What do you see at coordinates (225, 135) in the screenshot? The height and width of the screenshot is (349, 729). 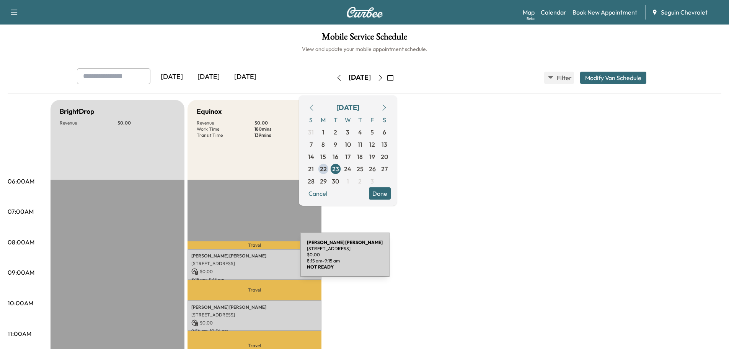 I see `p: Transit Time` at bounding box center [225, 135].